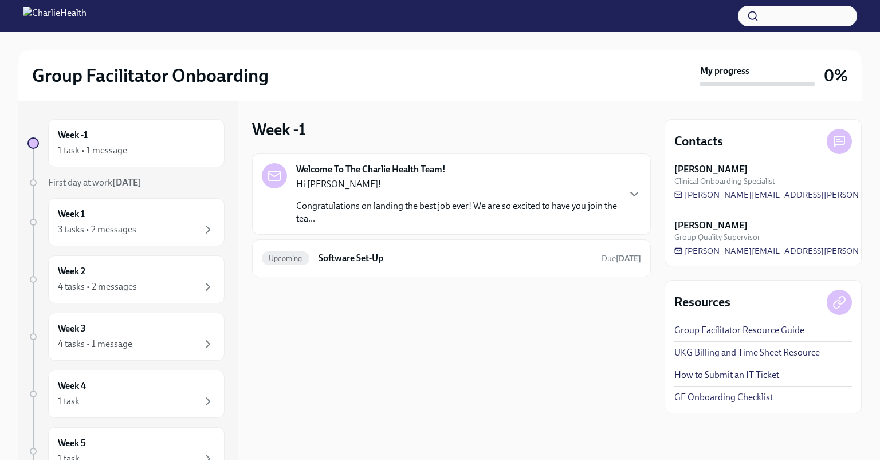 The height and width of the screenshot is (473, 880). What do you see at coordinates (724, 398) in the screenshot?
I see `a: GF Onboarding Checklist` at bounding box center [724, 398].